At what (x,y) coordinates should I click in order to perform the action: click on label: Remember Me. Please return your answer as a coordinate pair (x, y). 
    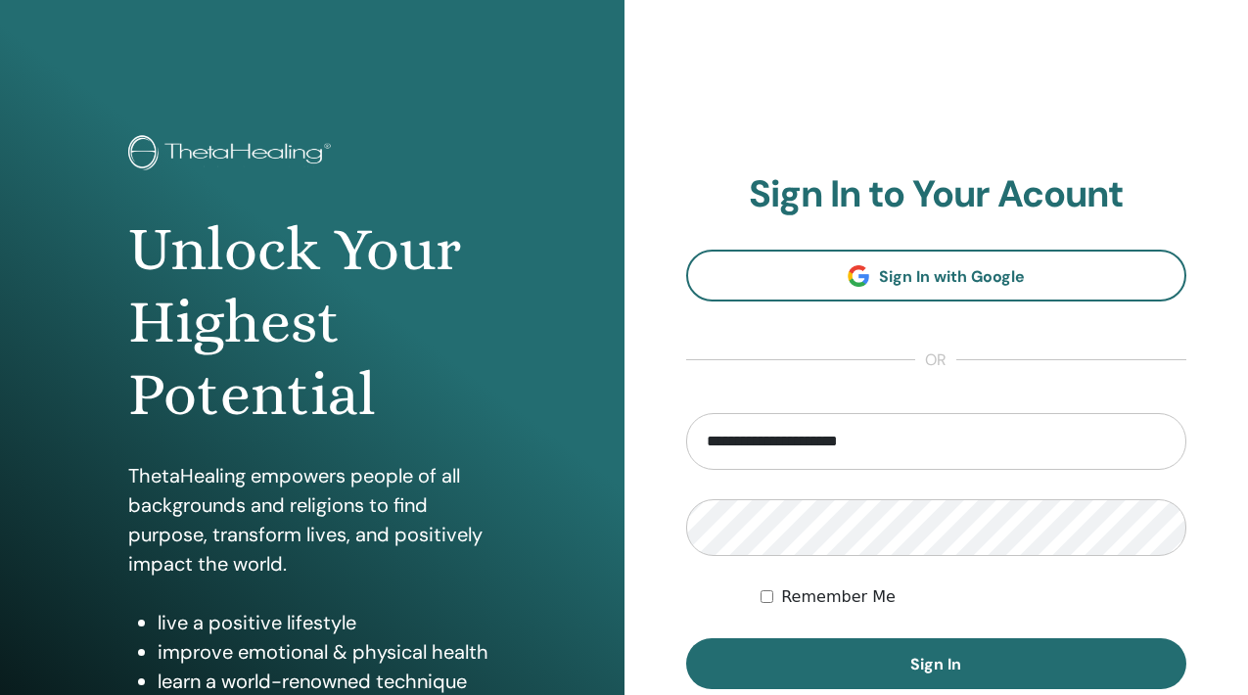
    Looking at the image, I should click on (838, 597).